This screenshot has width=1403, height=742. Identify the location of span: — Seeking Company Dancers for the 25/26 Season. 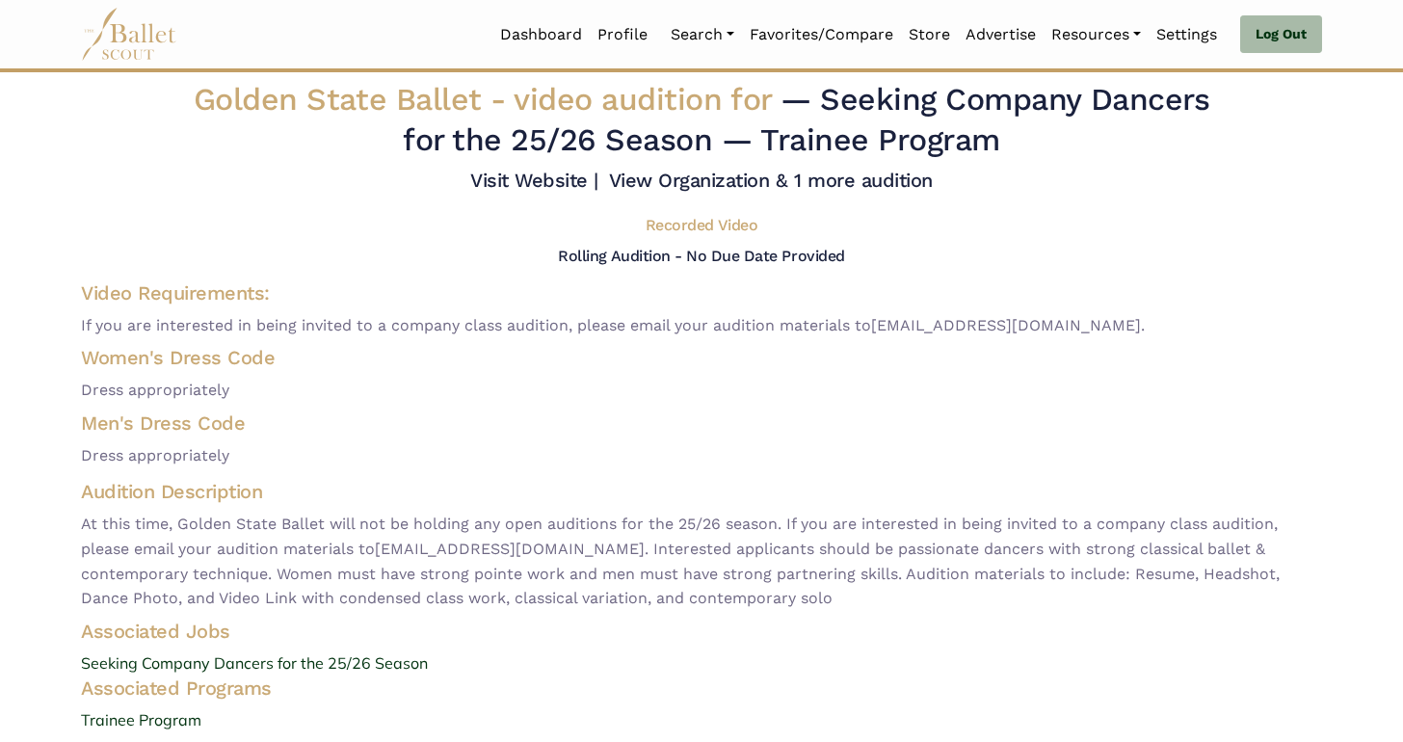
(806, 119).